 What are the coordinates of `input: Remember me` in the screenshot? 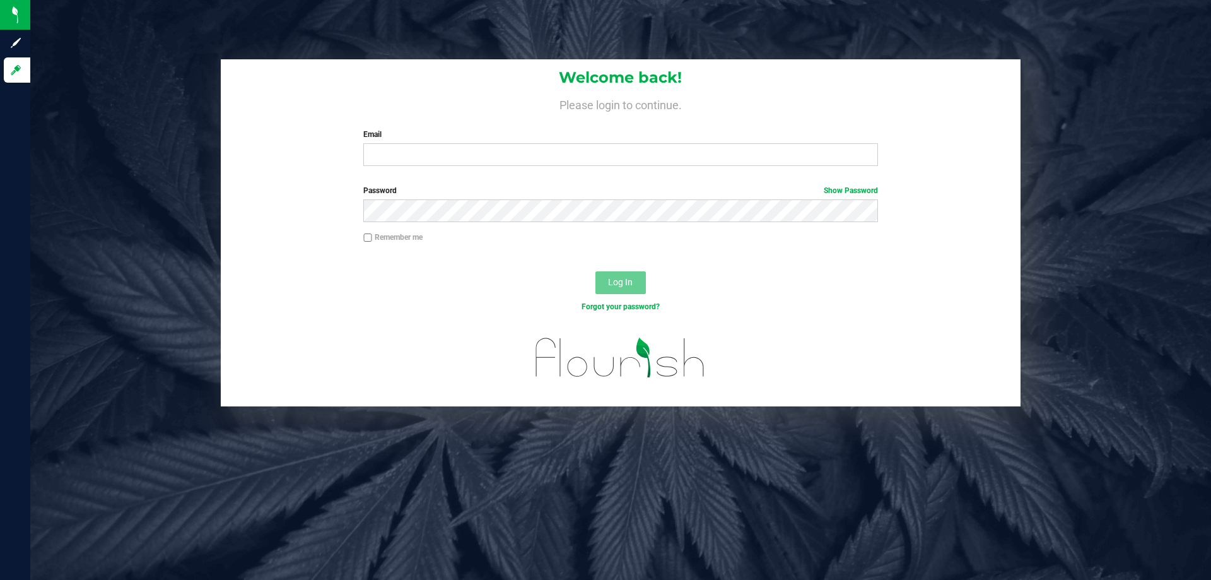 It's located at (368, 238).